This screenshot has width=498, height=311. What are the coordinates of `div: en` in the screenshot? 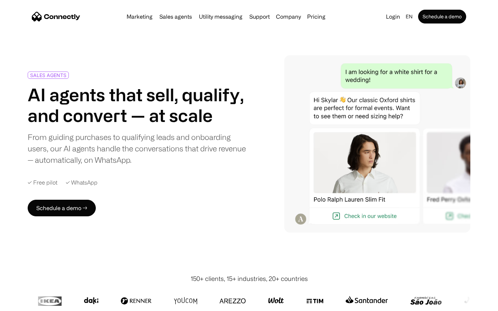 It's located at (409, 17).